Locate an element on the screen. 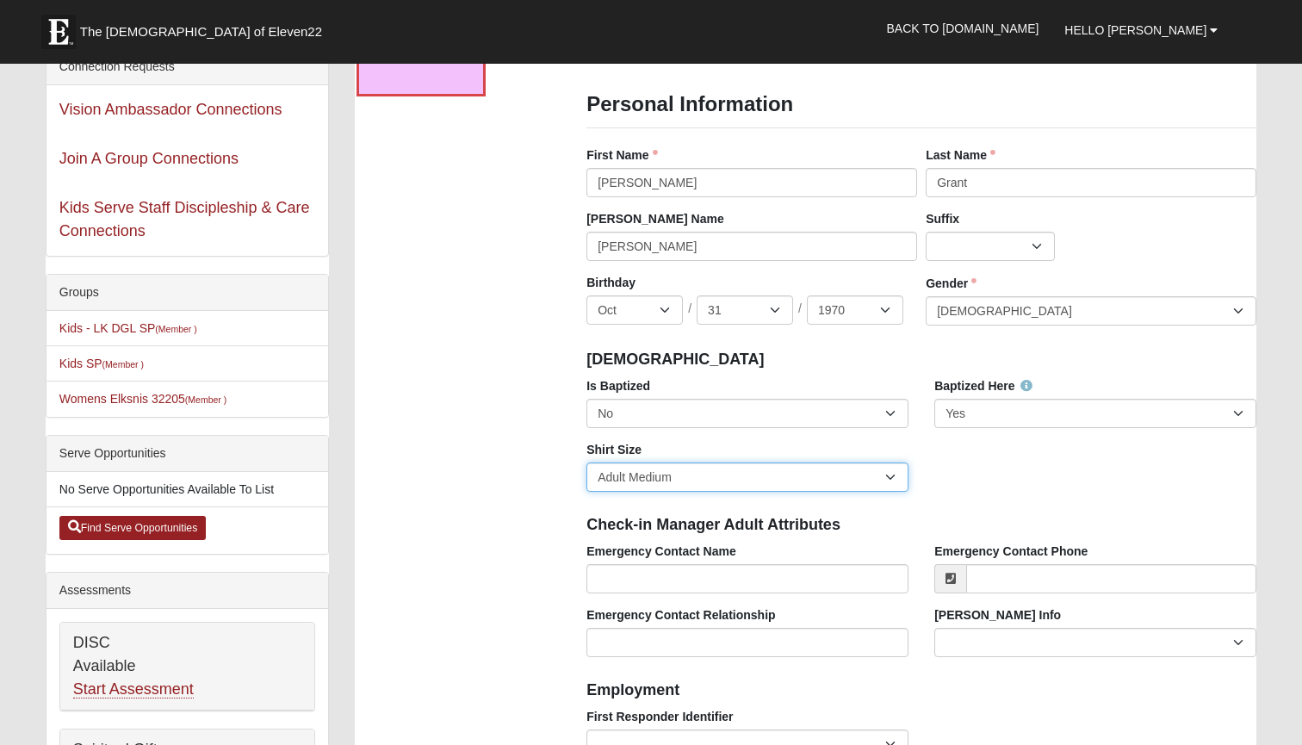 The width and height of the screenshot is (1302, 745). label: Emergency Contact Phone is located at coordinates (1011, 551).